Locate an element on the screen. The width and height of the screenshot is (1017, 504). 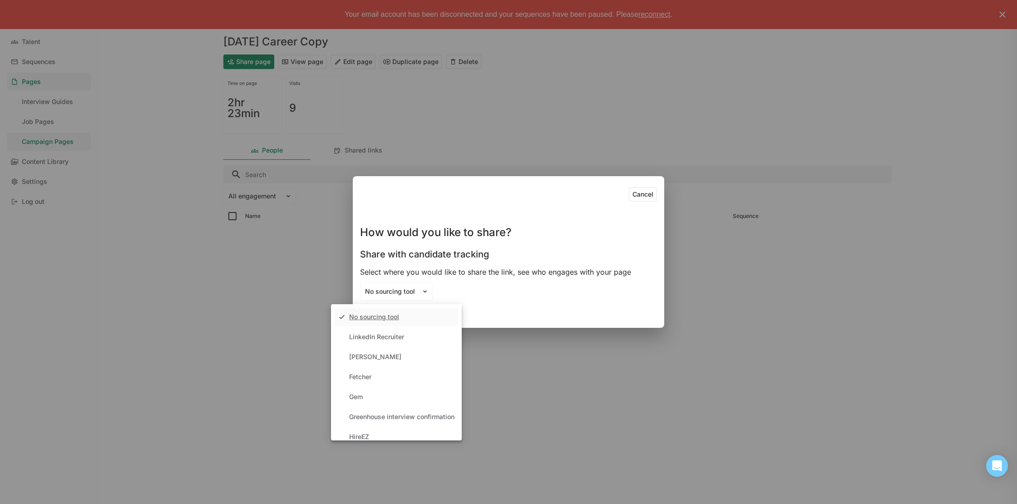
div: LinkedIn Recruiter is located at coordinates (377, 337).